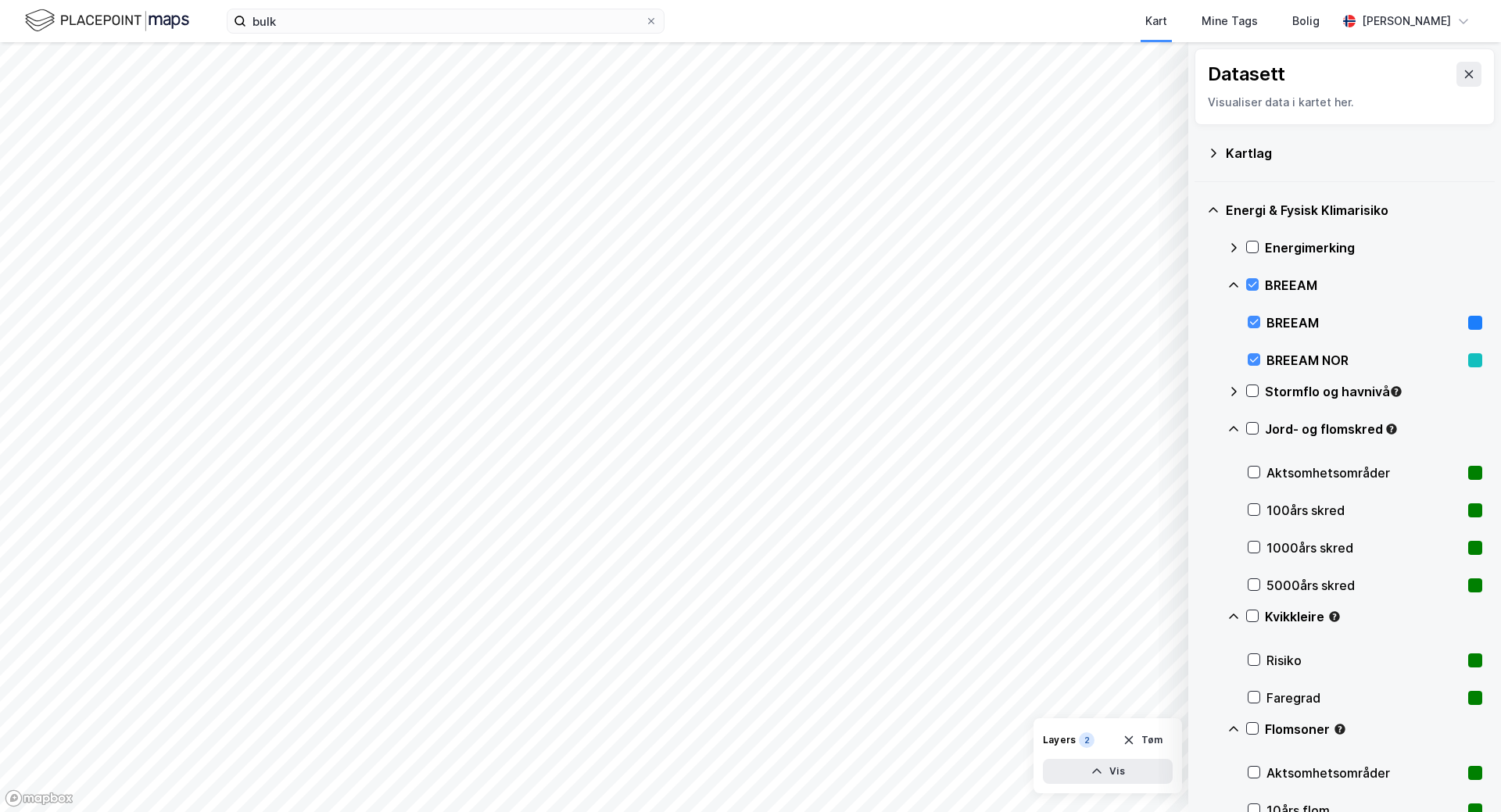 This screenshot has width=1501, height=812. What do you see at coordinates (1365, 361) in the screenshot?
I see `div: BREEAM NOR` at bounding box center [1365, 361].